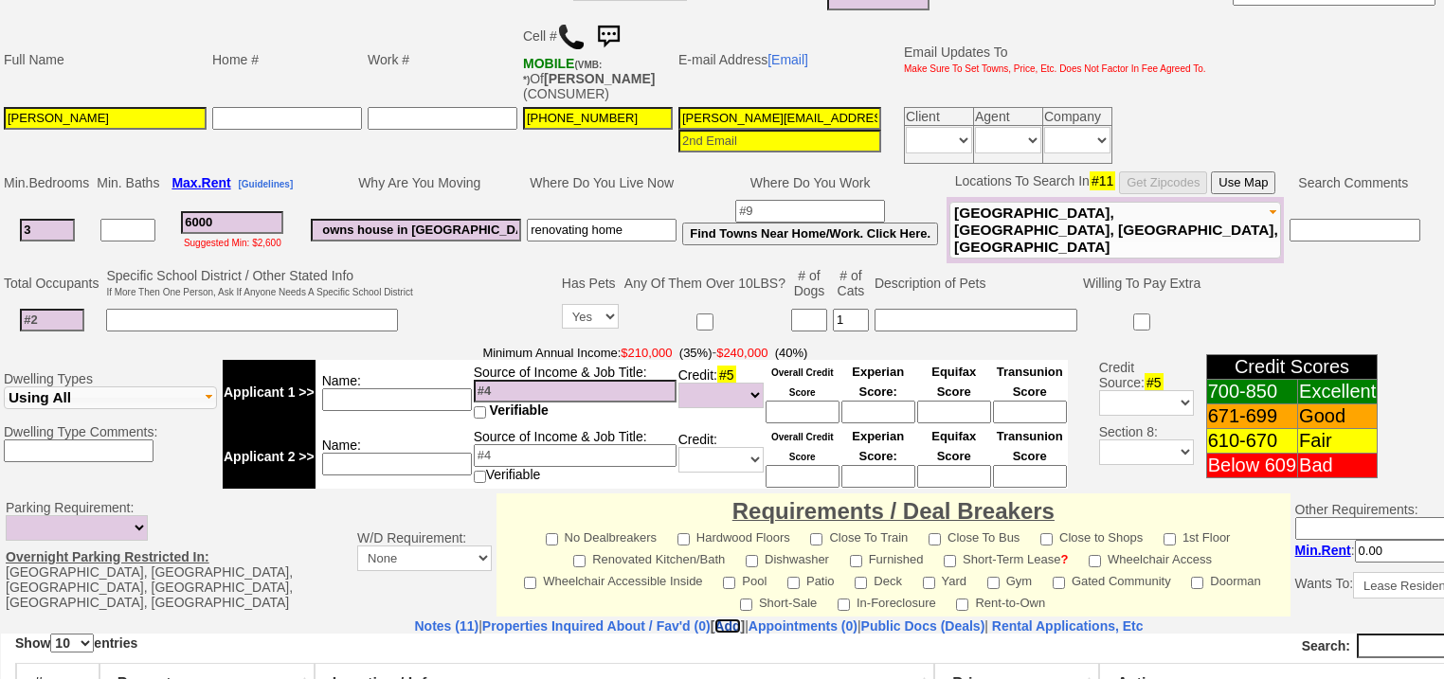  I want to click on input: Ask Customer: Do You Know Your Transunion Credit Score, so click(1030, 477).